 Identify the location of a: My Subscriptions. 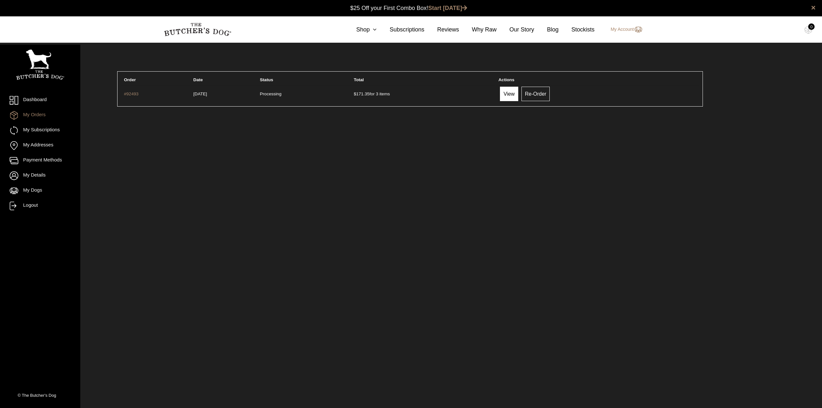
(40, 130).